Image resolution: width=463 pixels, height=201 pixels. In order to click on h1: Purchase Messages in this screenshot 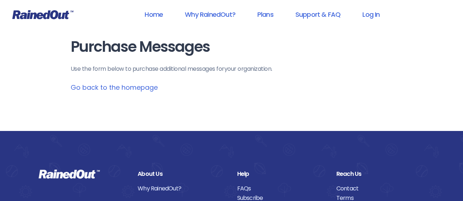, I will do `click(231, 47)`.